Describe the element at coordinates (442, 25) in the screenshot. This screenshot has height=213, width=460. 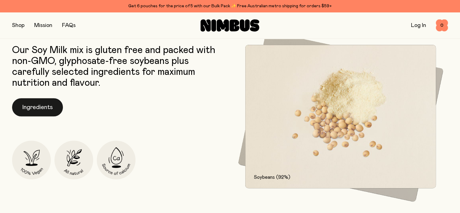
I see `span: 0` at that location.